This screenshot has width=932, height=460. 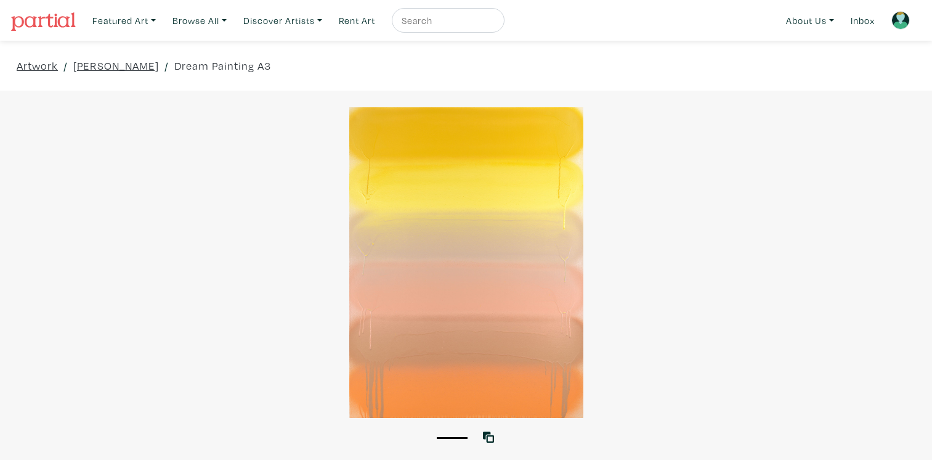 What do you see at coordinates (452, 437) in the screenshot?
I see `button: 1 of 1` at bounding box center [452, 437].